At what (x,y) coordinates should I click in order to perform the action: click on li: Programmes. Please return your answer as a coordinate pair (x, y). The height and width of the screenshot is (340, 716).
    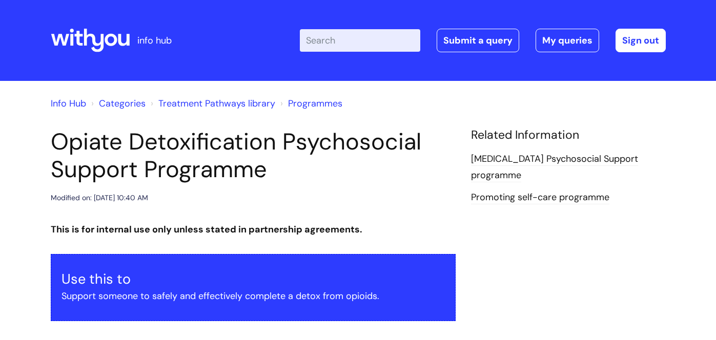
    Looking at the image, I should click on (310, 104).